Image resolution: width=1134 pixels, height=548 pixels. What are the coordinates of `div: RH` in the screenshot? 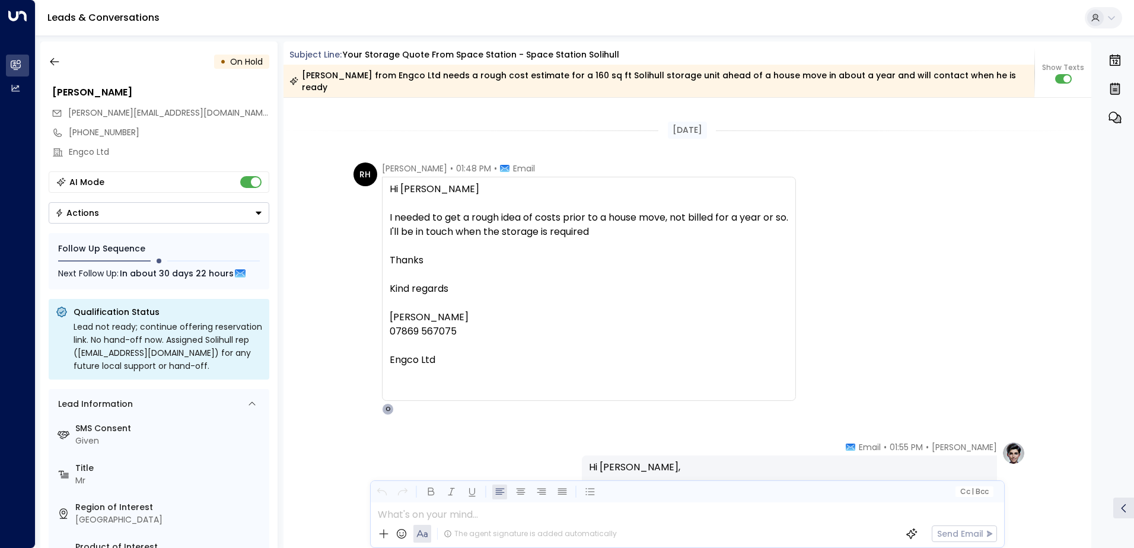 It's located at (365, 174).